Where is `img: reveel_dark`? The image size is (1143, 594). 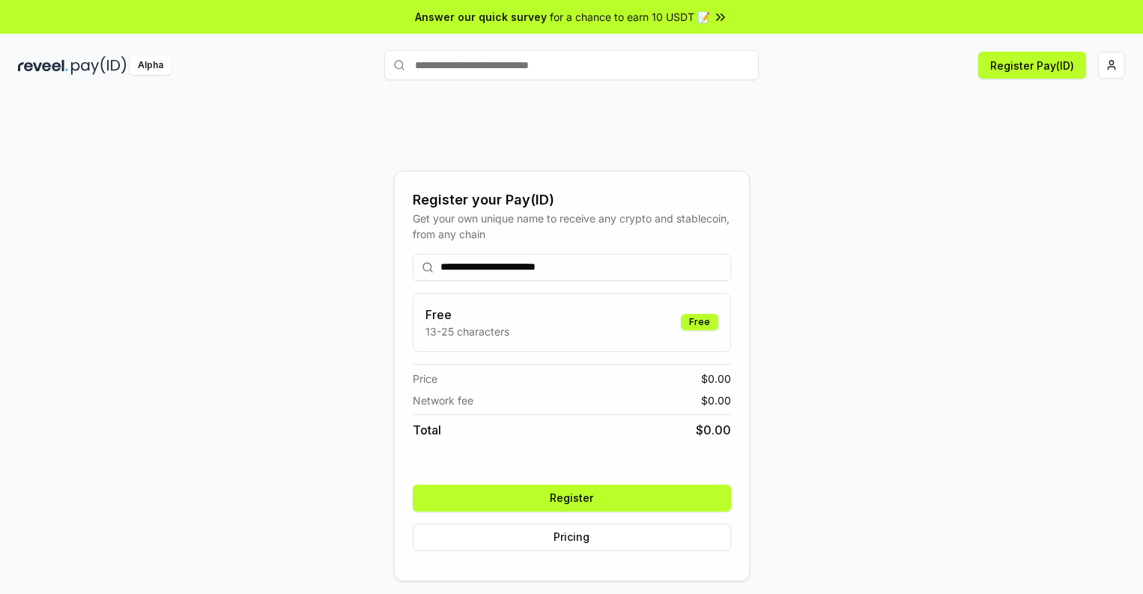
img: reveel_dark is located at coordinates (43, 65).